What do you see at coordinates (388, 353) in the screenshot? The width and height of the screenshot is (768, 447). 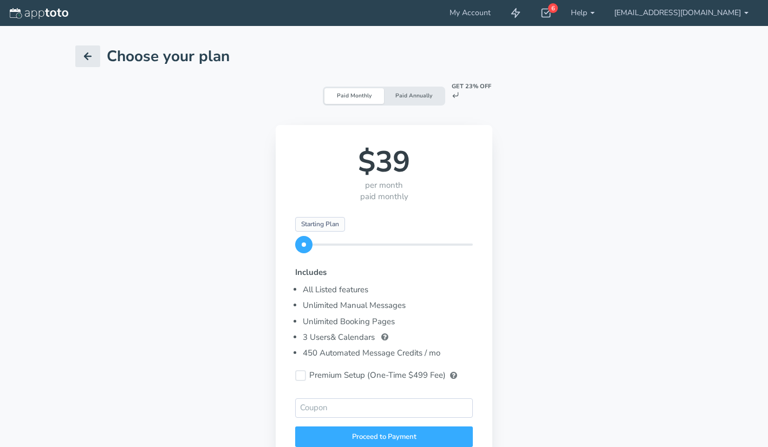 I see `li: 450 Automated Message Credits / mo` at bounding box center [388, 353].